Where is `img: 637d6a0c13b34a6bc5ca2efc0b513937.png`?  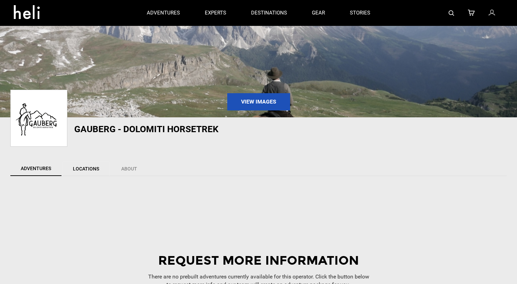 img: 637d6a0c13b34a6bc5ca2efc0b513937.png is located at coordinates (39, 118).